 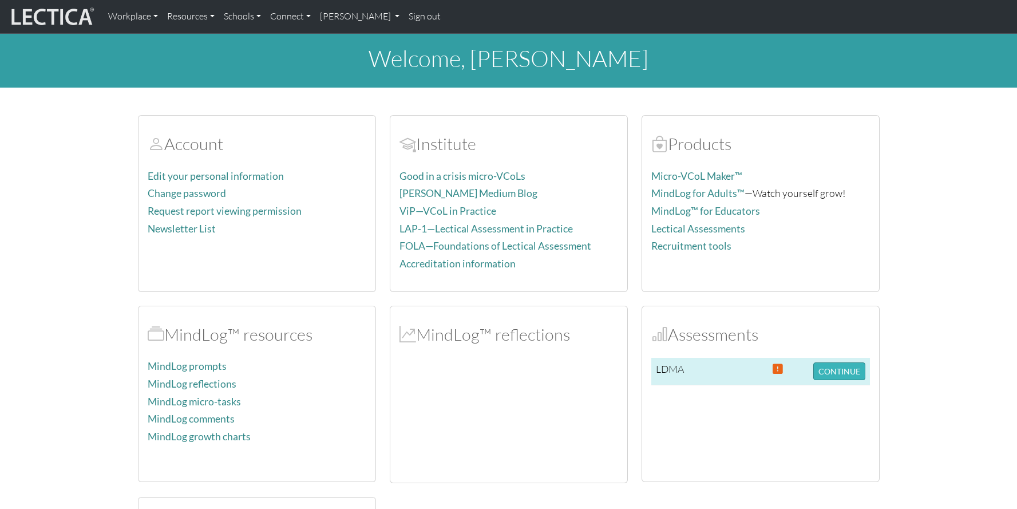 I want to click on span: Assessments, so click(x=659, y=334).